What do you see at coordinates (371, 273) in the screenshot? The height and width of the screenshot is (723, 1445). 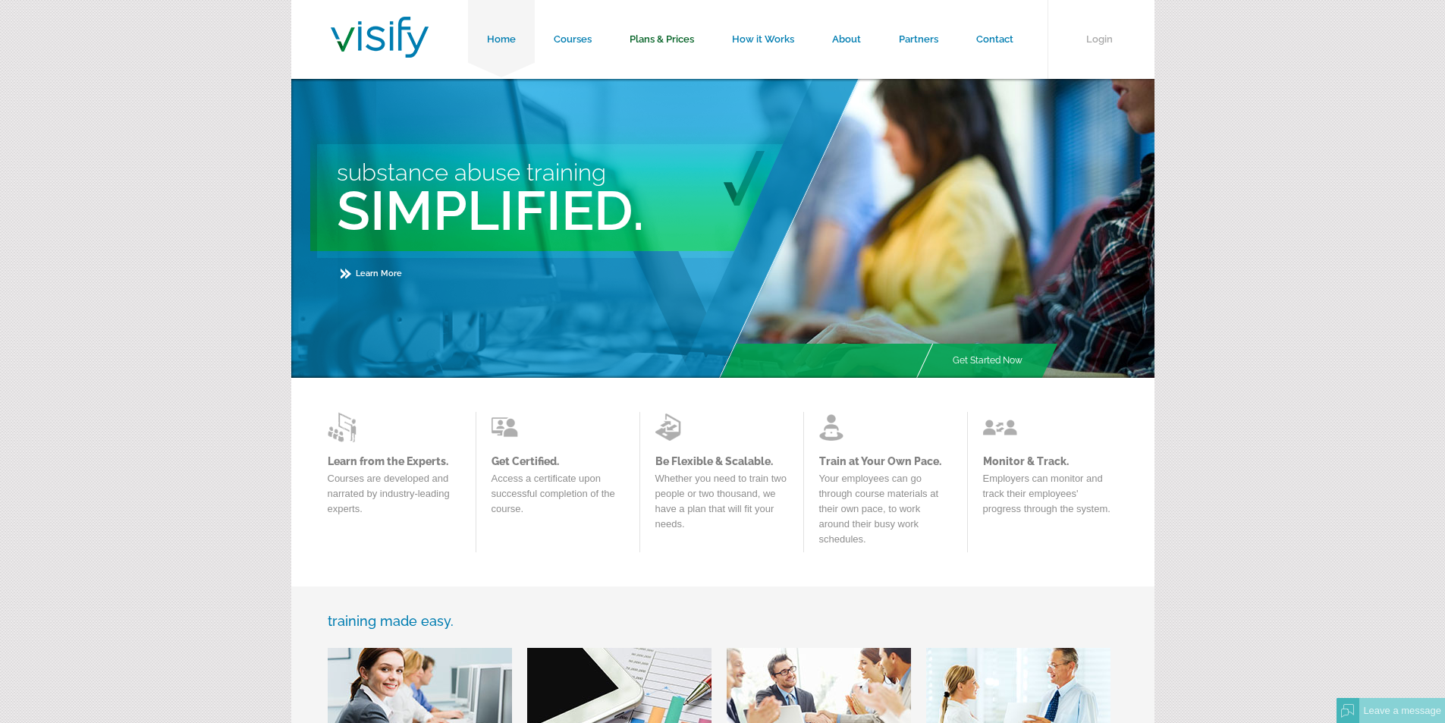 I see `a: Learn More` at bounding box center [371, 273].